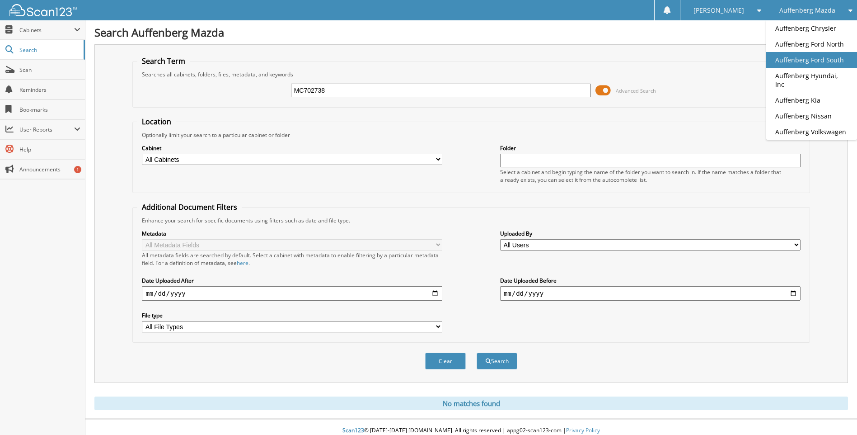 This screenshot has height=435, width=857. I want to click on div: No matches found, so click(471, 403).